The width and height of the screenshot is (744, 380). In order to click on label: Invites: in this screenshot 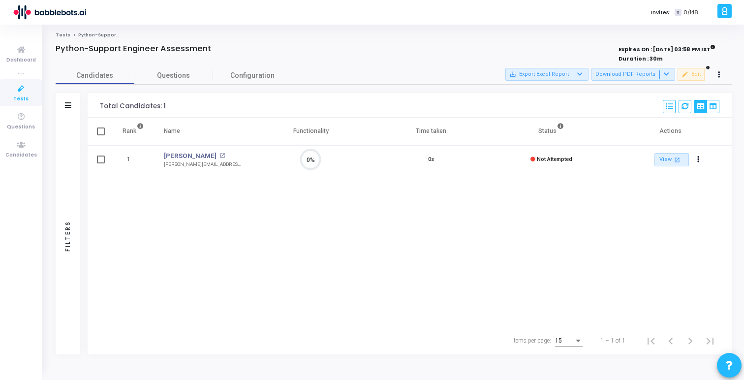, I will do `click(661, 12)`.